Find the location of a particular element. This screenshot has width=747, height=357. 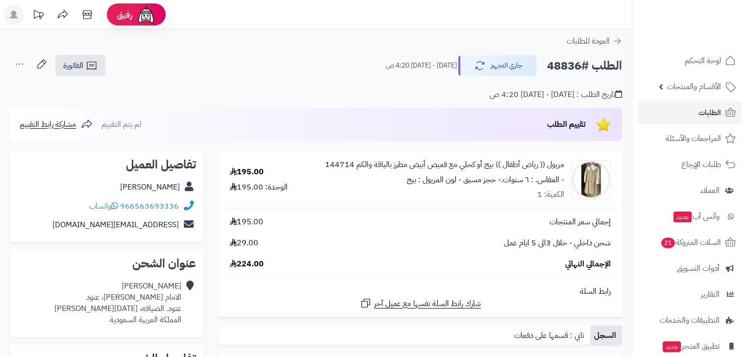

img: 1753774187-IMG_1979-90x90.jpeg is located at coordinates (591, 180).